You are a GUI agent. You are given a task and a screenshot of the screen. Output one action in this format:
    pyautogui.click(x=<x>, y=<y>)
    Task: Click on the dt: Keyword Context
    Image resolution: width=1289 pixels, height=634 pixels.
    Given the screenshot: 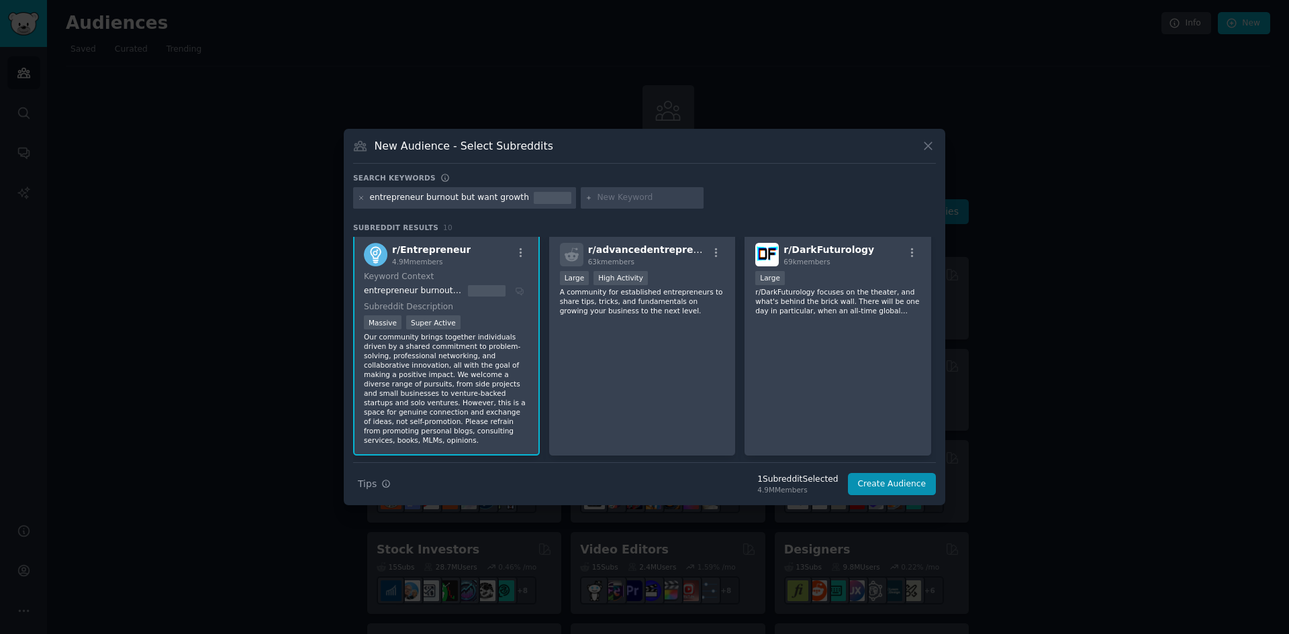 What is the action you would take?
    pyautogui.click(x=444, y=277)
    